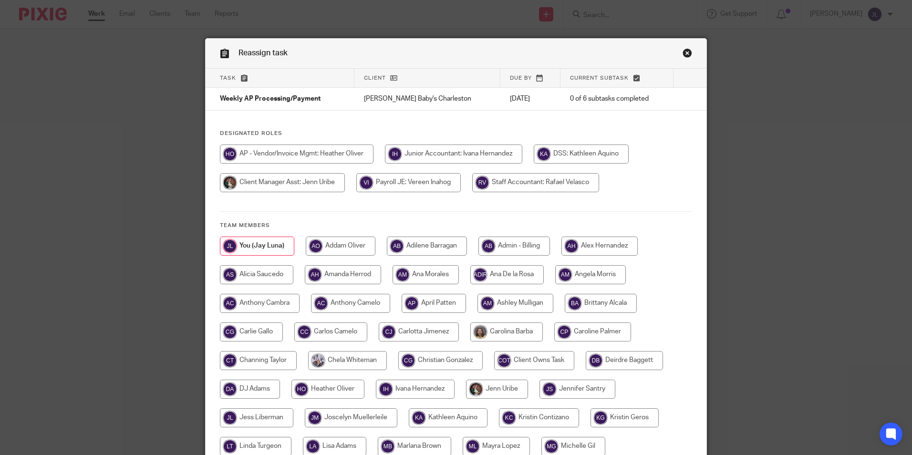 The height and width of the screenshot is (455, 912). What do you see at coordinates (375, 78) in the screenshot?
I see `span: Client` at bounding box center [375, 78].